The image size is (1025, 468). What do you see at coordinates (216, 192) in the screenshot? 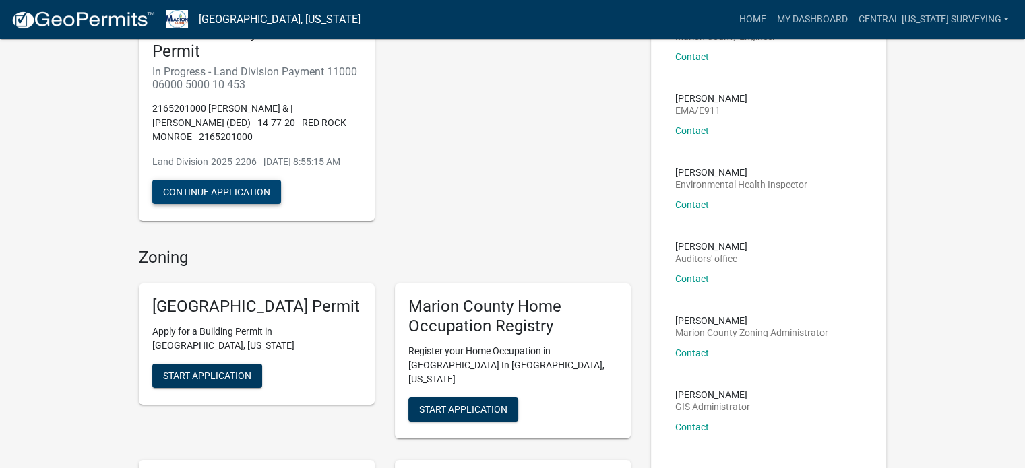
I see `button: Continue Application` at bounding box center [216, 192].